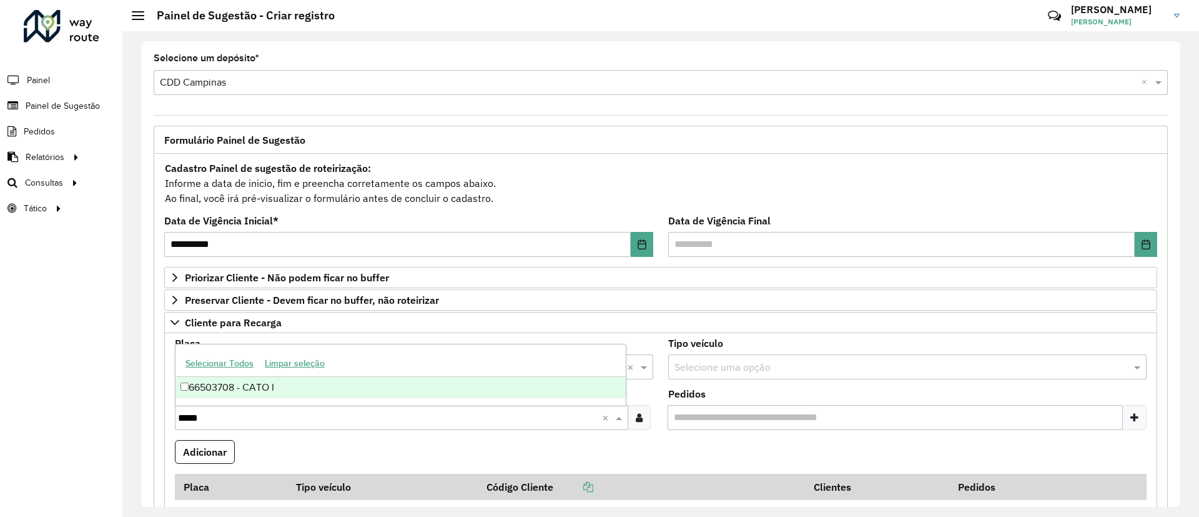  Describe the element at coordinates (661, 322) in the screenshot. I see `a: Cliente para Recarga` at that location.